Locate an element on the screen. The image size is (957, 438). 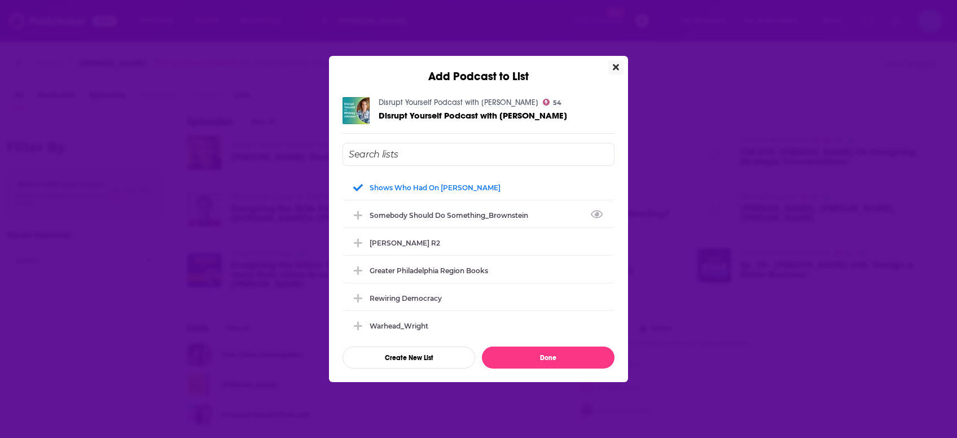
div: Add Podcast To List is located at coordinates (478, 256).